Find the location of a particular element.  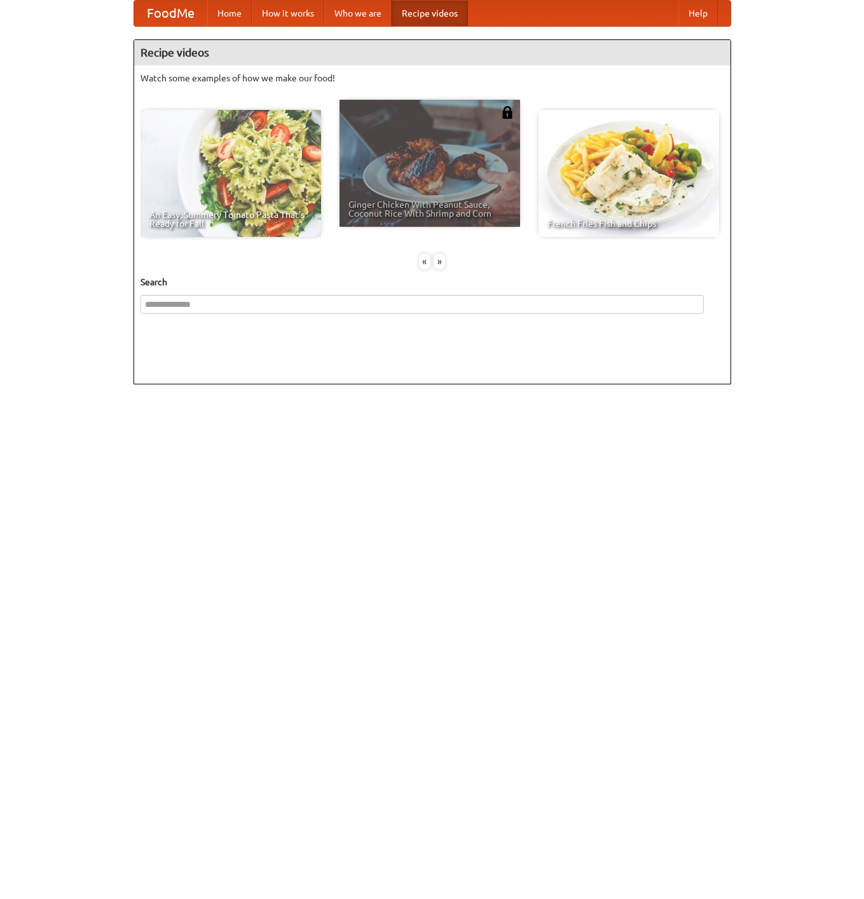

a: Recipe videos is located at coordinates (430, 13).